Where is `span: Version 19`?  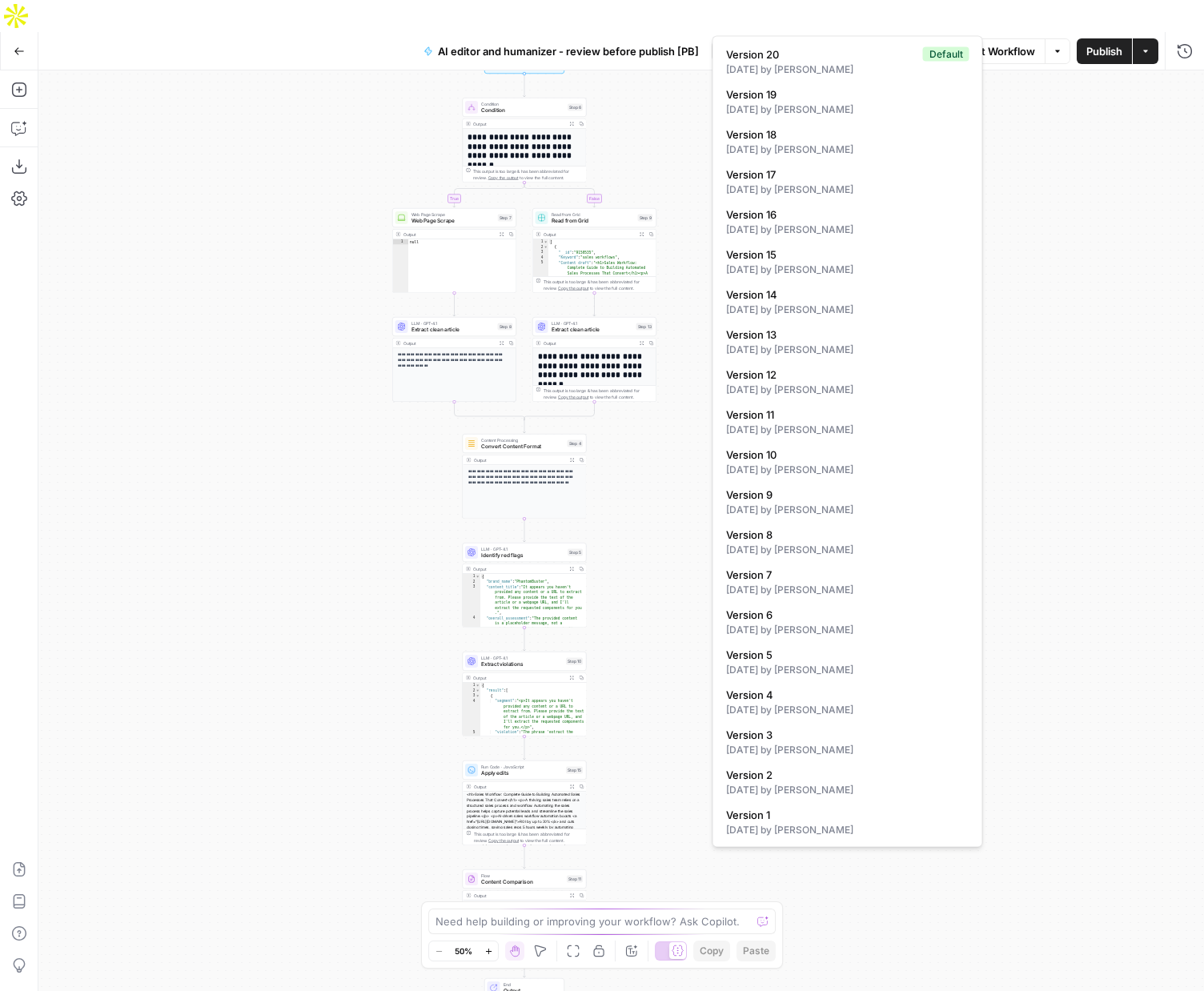
span: Version 19 is located at coordinates (845, 94).